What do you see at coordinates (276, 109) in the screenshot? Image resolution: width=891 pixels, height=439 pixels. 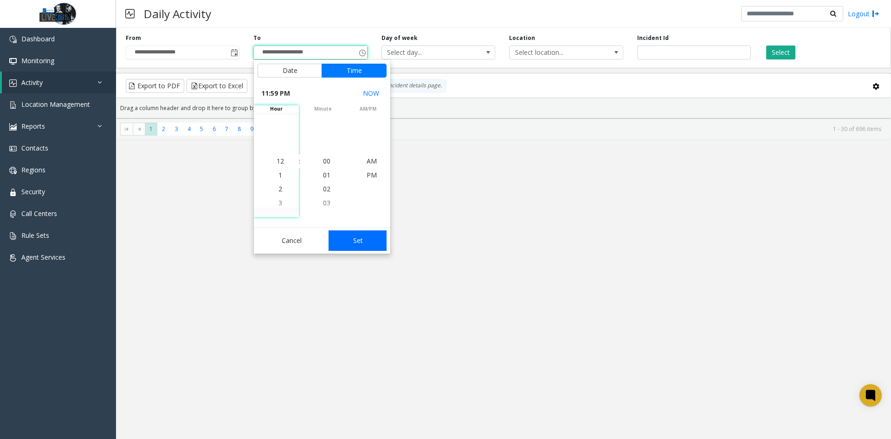 I see `span: hour` at bounding box center [276, 109].